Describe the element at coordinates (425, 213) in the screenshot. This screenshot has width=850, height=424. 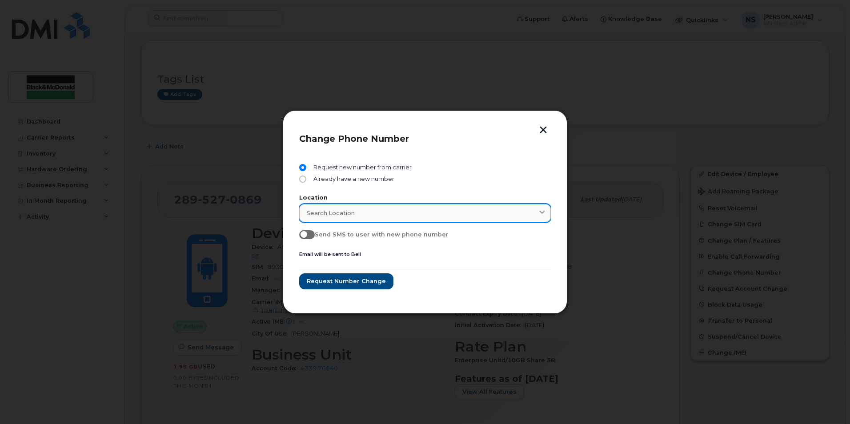
I see `a: Search location` at that location.